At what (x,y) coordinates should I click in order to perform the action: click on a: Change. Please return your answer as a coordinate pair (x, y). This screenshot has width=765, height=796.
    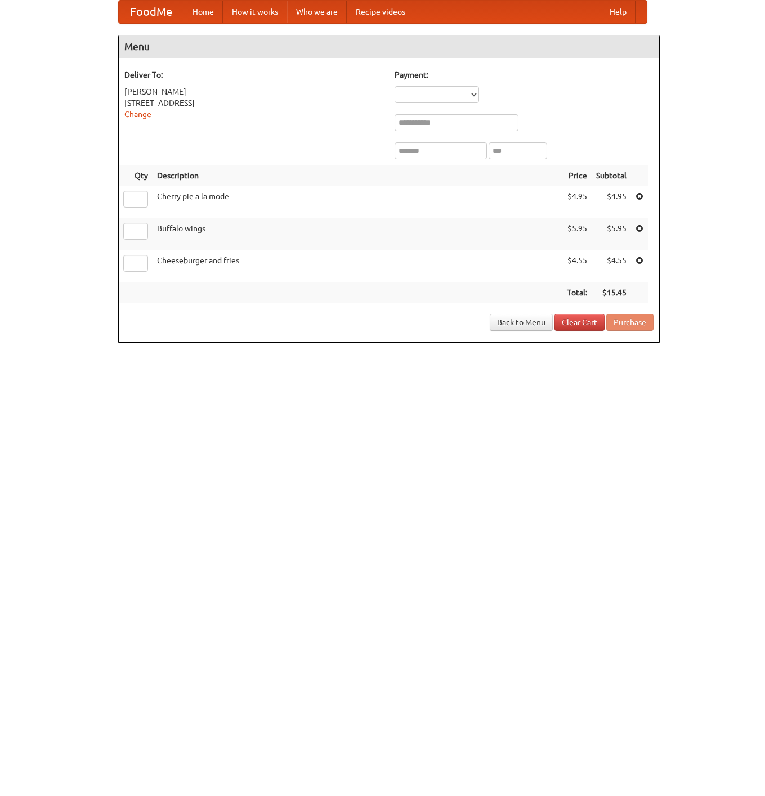
    Looking at the image, I should click on (138, 114).